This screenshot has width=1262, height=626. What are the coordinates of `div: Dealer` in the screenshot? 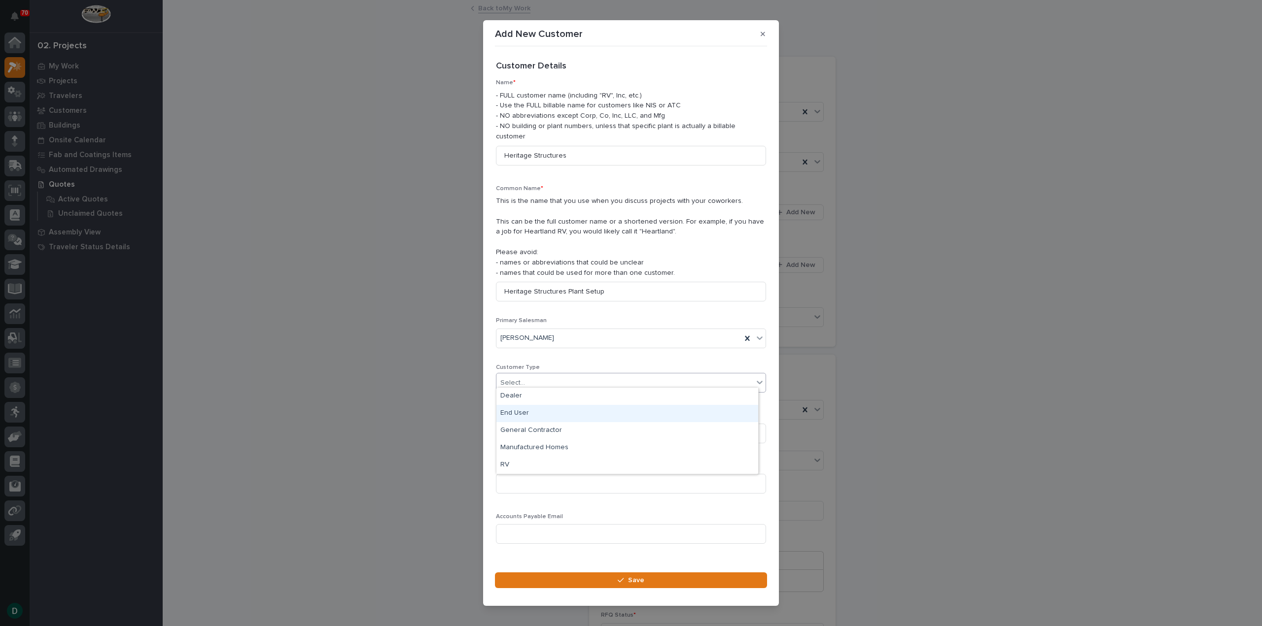 It's located at (627, 396).